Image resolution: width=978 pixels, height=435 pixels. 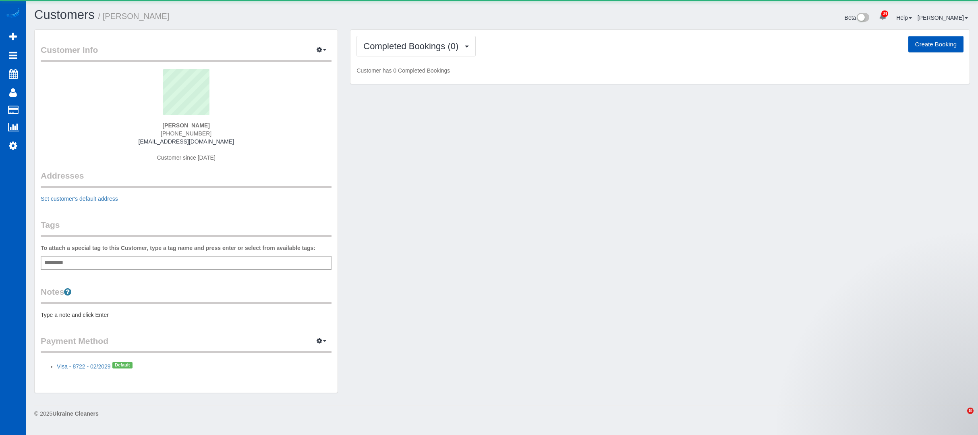 What do you see at coordinates (416, 46) in the screenshot?
I see `button: Completed Bookings (0)` at bounding box center [416, 46].